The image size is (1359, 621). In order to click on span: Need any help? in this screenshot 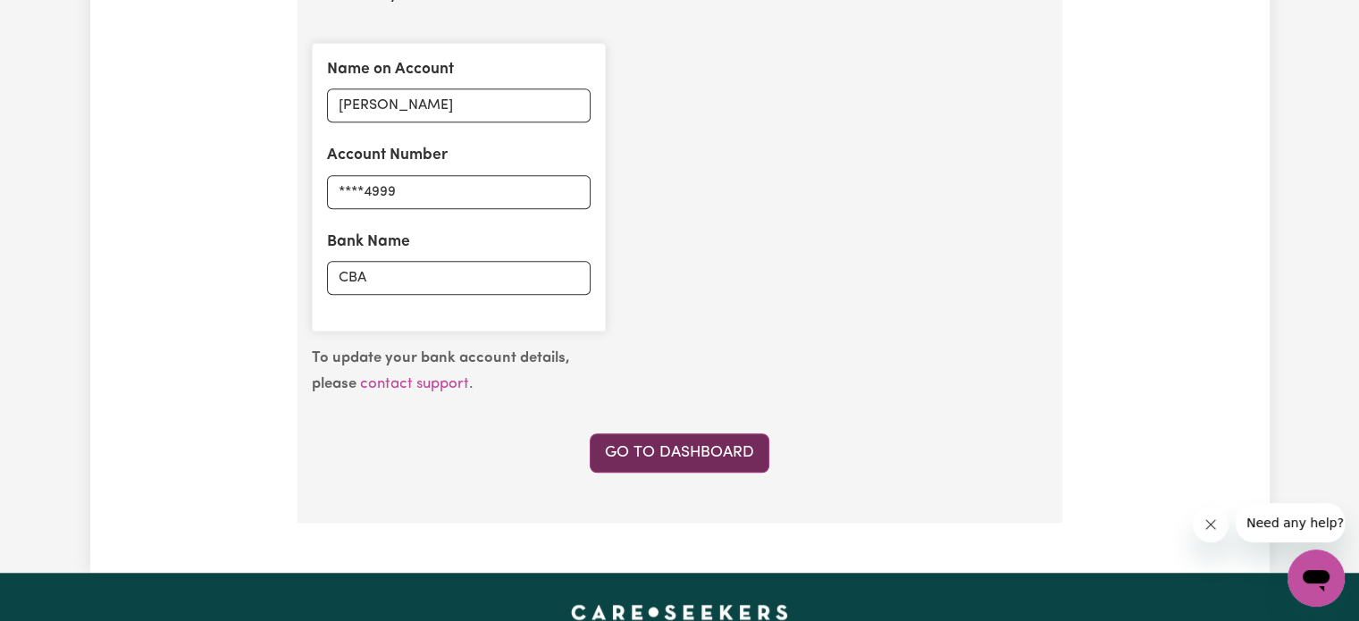, I will do `click(59, 20)`.